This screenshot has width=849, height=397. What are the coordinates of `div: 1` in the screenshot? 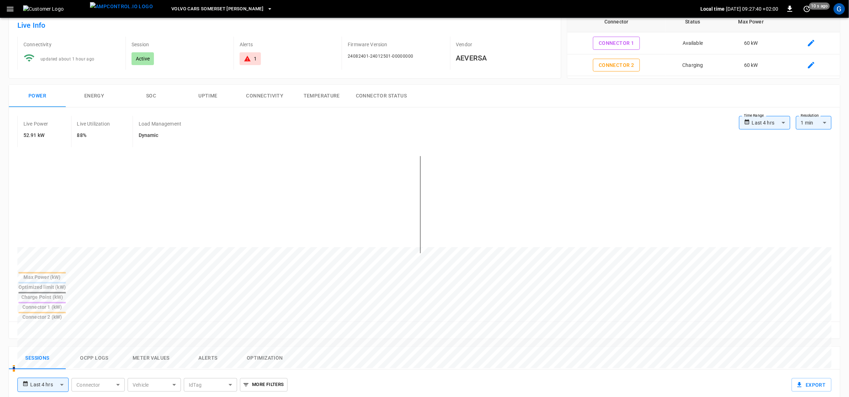 It's located at (255, 59).